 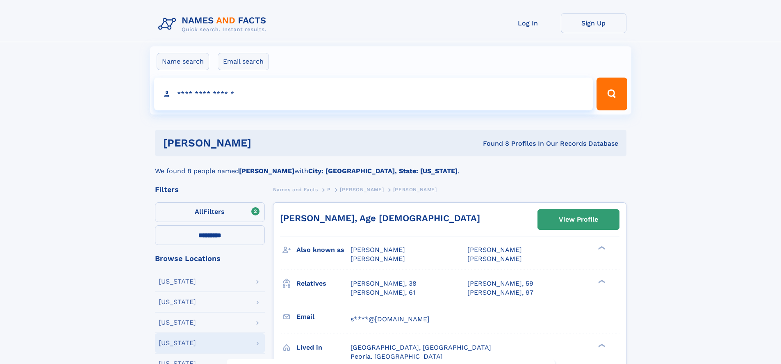 What do you see at coordinates (210, 190) in the screenshot?
I see `div: Filters` at bounding box center [210, 190].